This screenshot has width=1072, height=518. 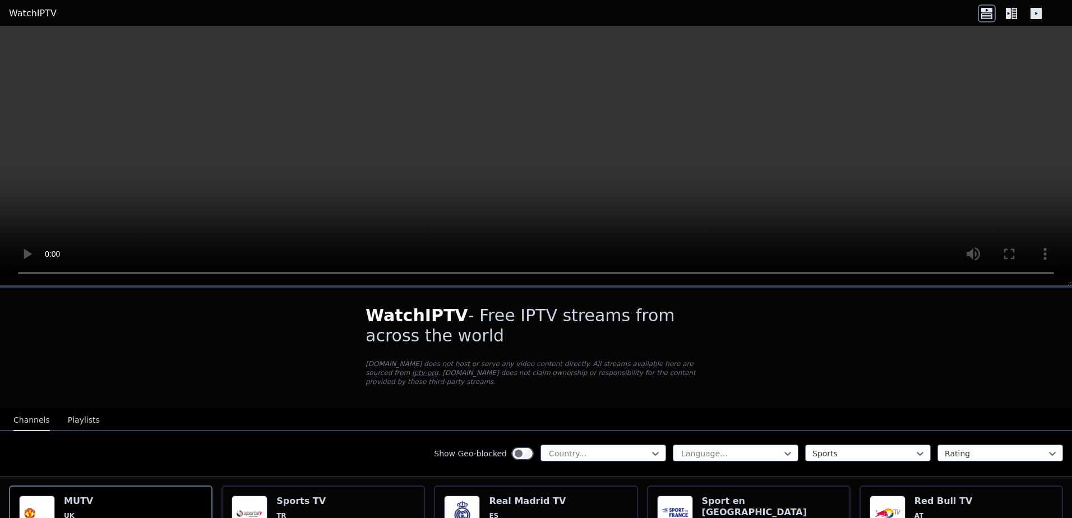 What do you see at coordinates (527, 501) in the screenshot?
I see `h6: Real Madrid TV` at bounding box center [527, 501].